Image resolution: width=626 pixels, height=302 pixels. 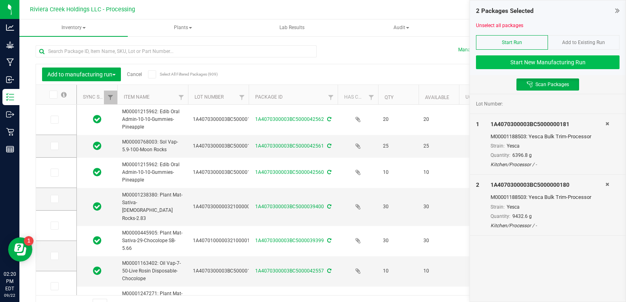 I want to click on button: Manage package tags, so click(x=483, y=50).